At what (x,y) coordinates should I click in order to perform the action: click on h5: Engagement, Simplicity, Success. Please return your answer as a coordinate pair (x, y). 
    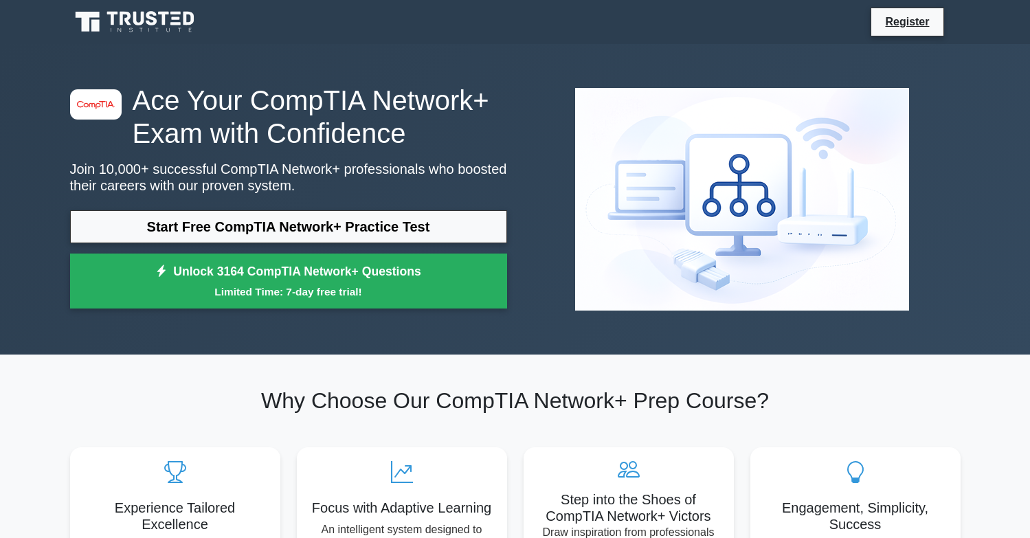
    Looking at the image, I should click on (856, 516).